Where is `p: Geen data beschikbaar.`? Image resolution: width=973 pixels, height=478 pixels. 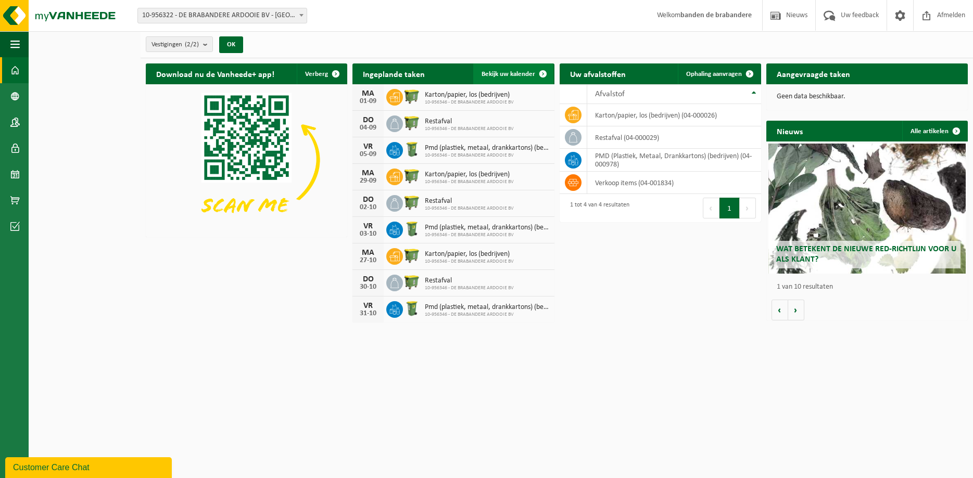 p: Geen data beschikbaar. is located at coordinates (867, 97).